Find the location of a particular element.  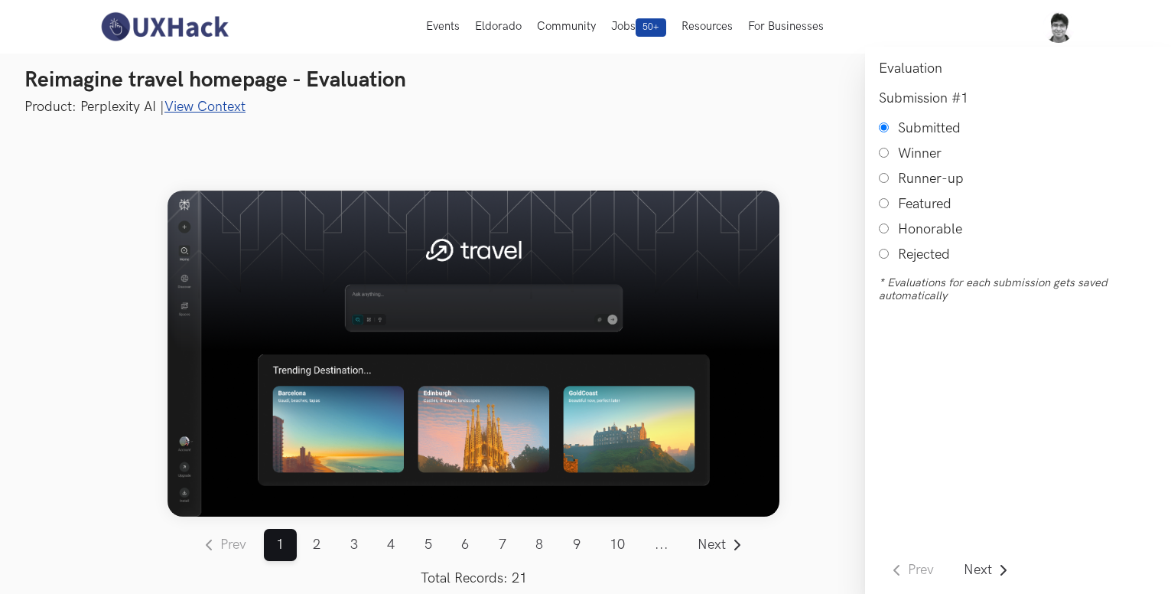

a: View Context is located at coordinates (205, 106).